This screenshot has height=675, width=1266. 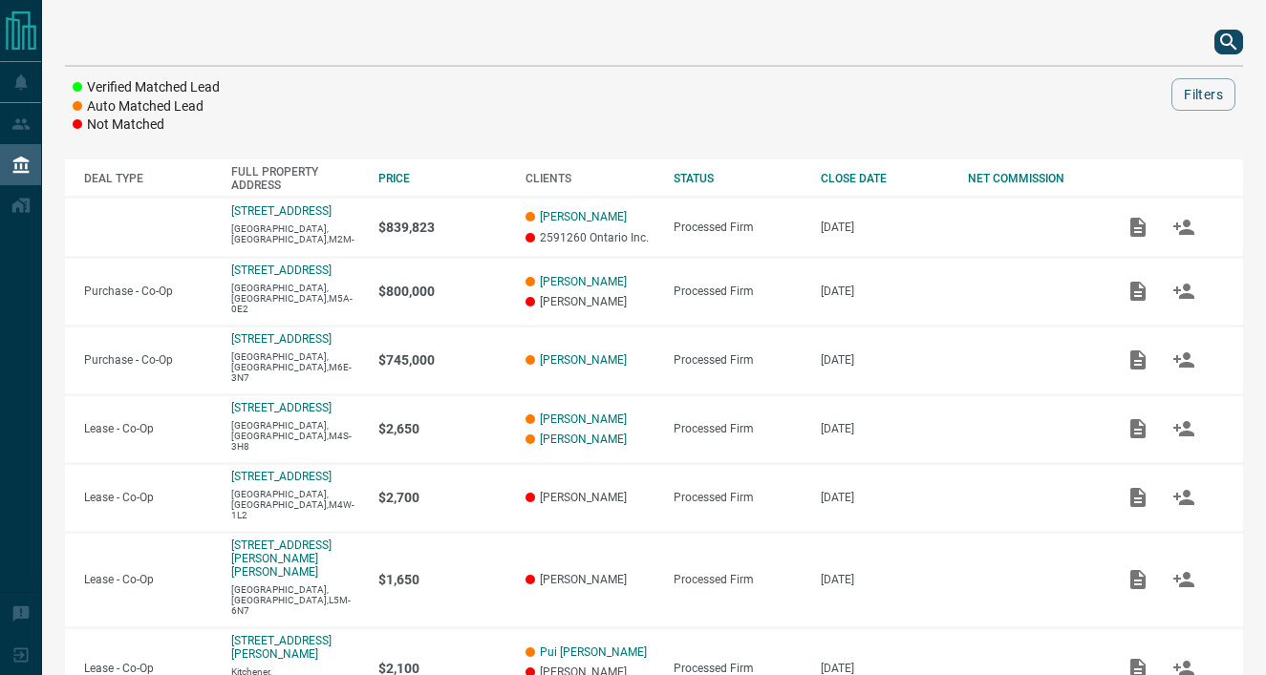 What do you see at coordinates (442, 498) in the screenshot?
I see `p: $2,700` at bounding box center [442, 498].